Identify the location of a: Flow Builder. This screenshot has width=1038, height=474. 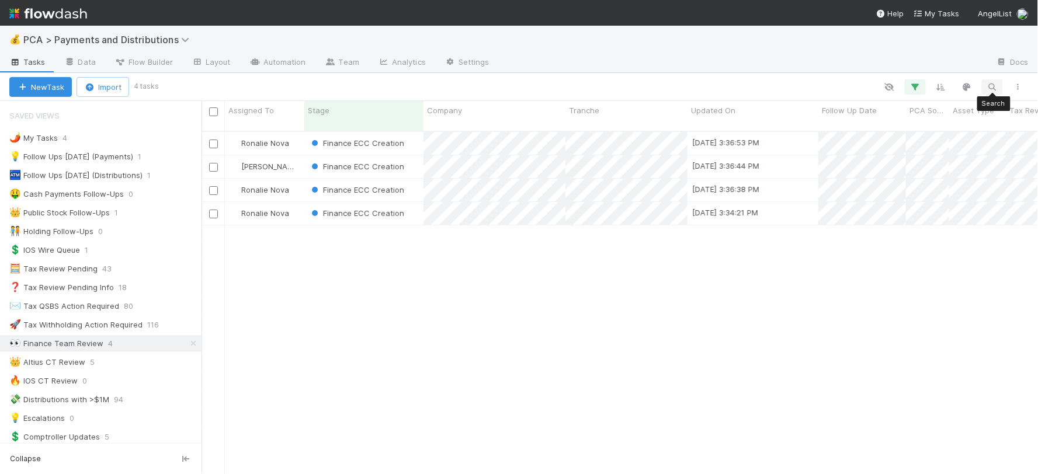
(144, 63).